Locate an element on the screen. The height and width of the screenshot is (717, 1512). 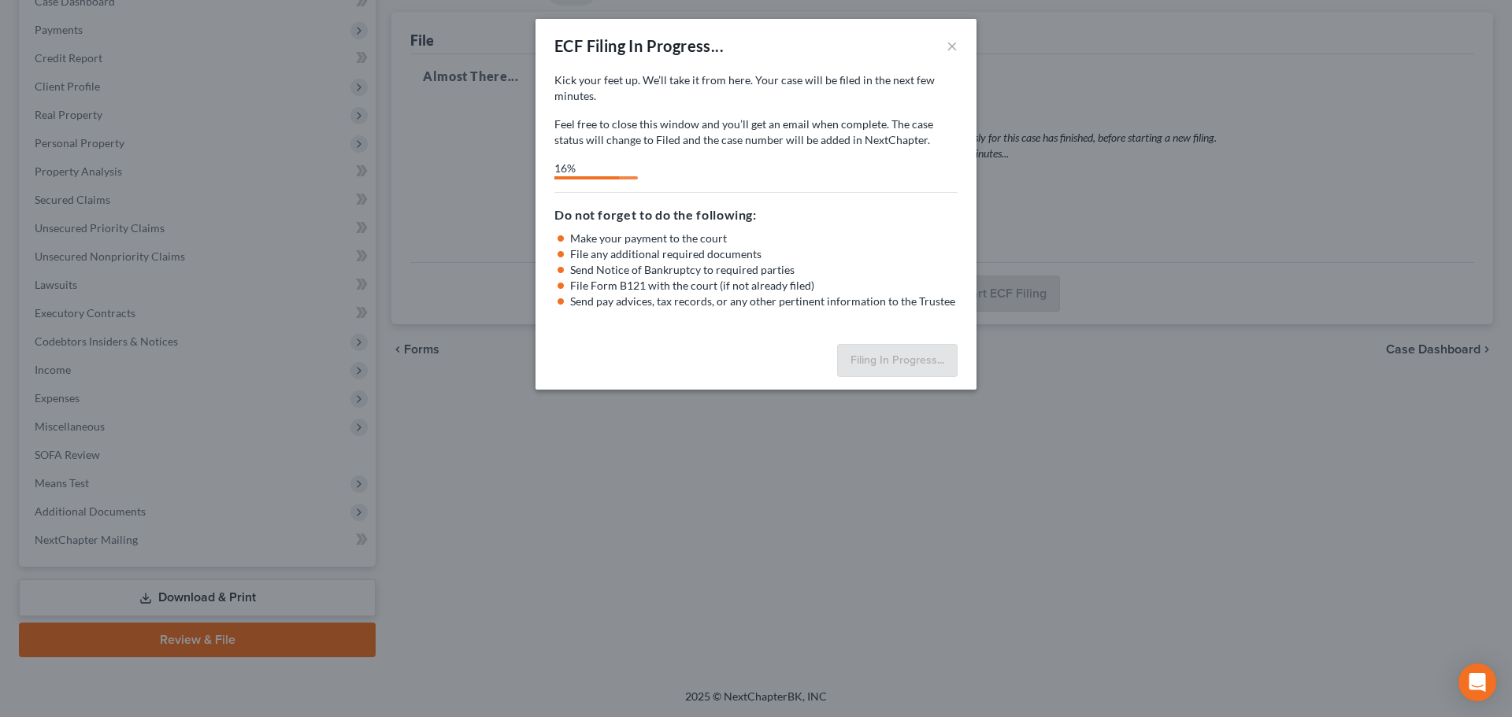
li: Send pay advices, tax records, or any other pertinent information to the Trustee is located at coordinates (764, 302).